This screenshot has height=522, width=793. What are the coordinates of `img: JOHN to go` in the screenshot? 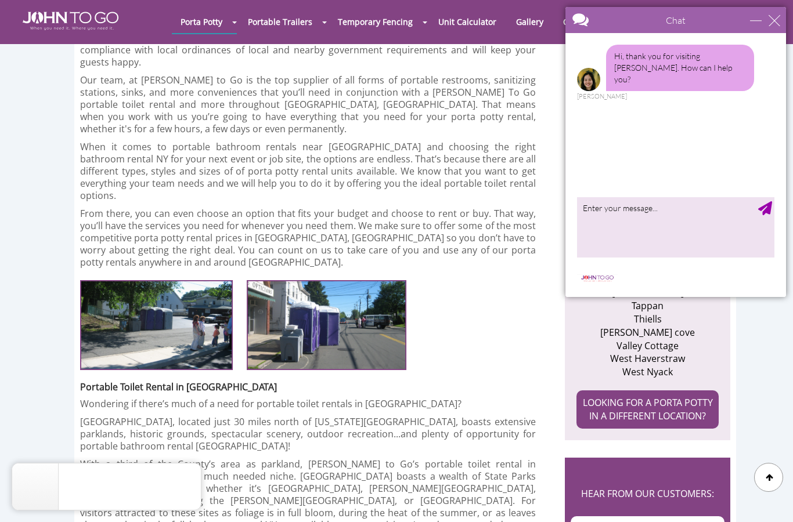 It's located at (70, 21).